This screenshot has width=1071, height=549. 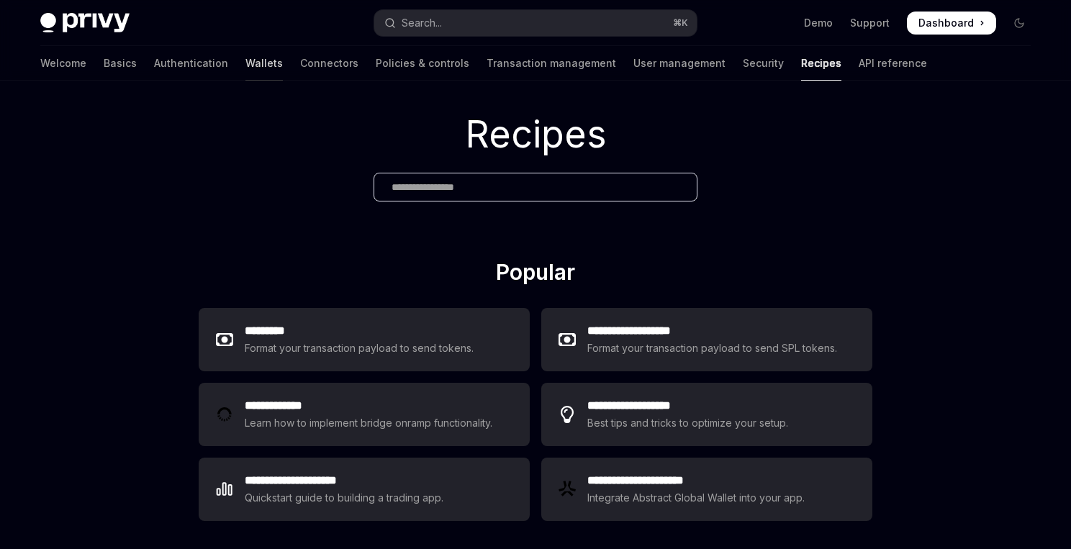 I want to click on a: Demo, so click(x=819, y=23).